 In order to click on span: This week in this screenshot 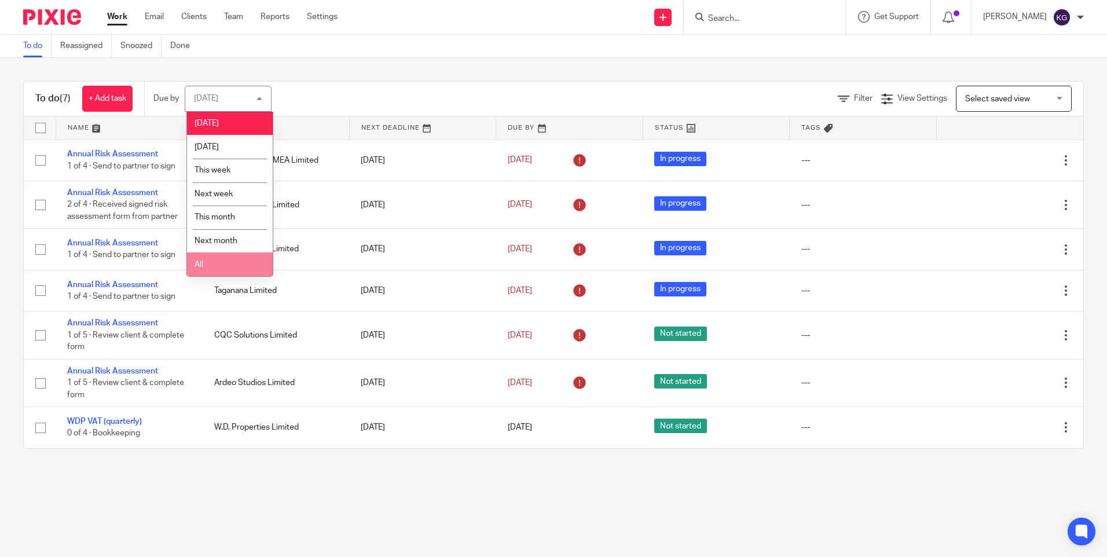, I will do `click(213, 170)`.